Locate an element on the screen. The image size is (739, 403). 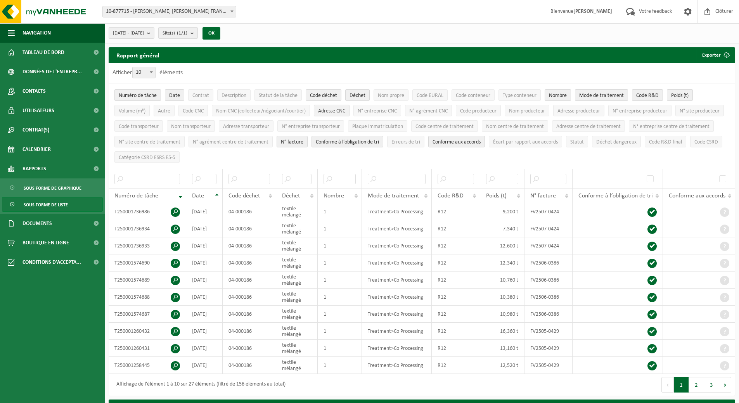
button: Numéro de tâcheNuméro de tâche: Activate to remove sorting is located at coordinates (138, 95).